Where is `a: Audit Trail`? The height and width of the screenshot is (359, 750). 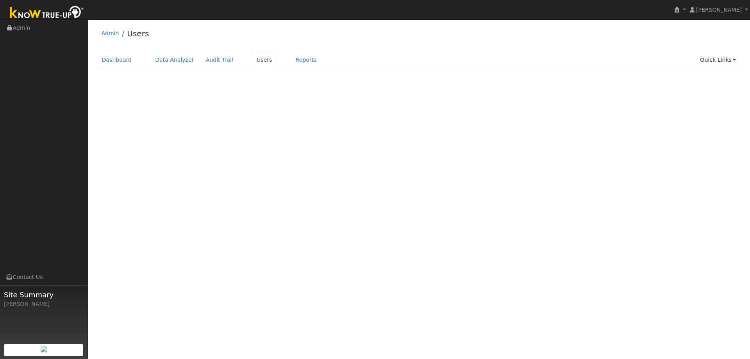 a: Audit Trail is located at coordinates (220, 60).